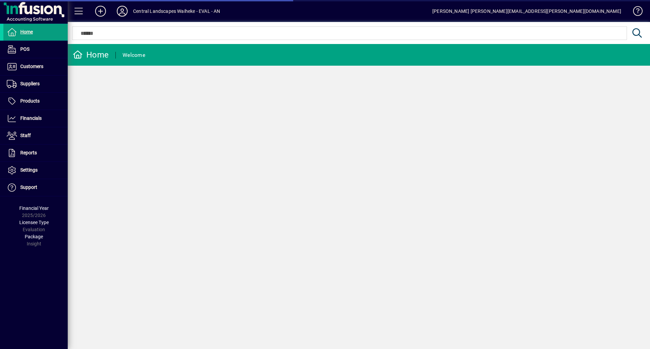 Image resolution: width=650 pixels, height=349 pixels. What do you see at coordinates (36, 188) in the screenshot?
I see `a: Support` at bounding box center [36, 188].